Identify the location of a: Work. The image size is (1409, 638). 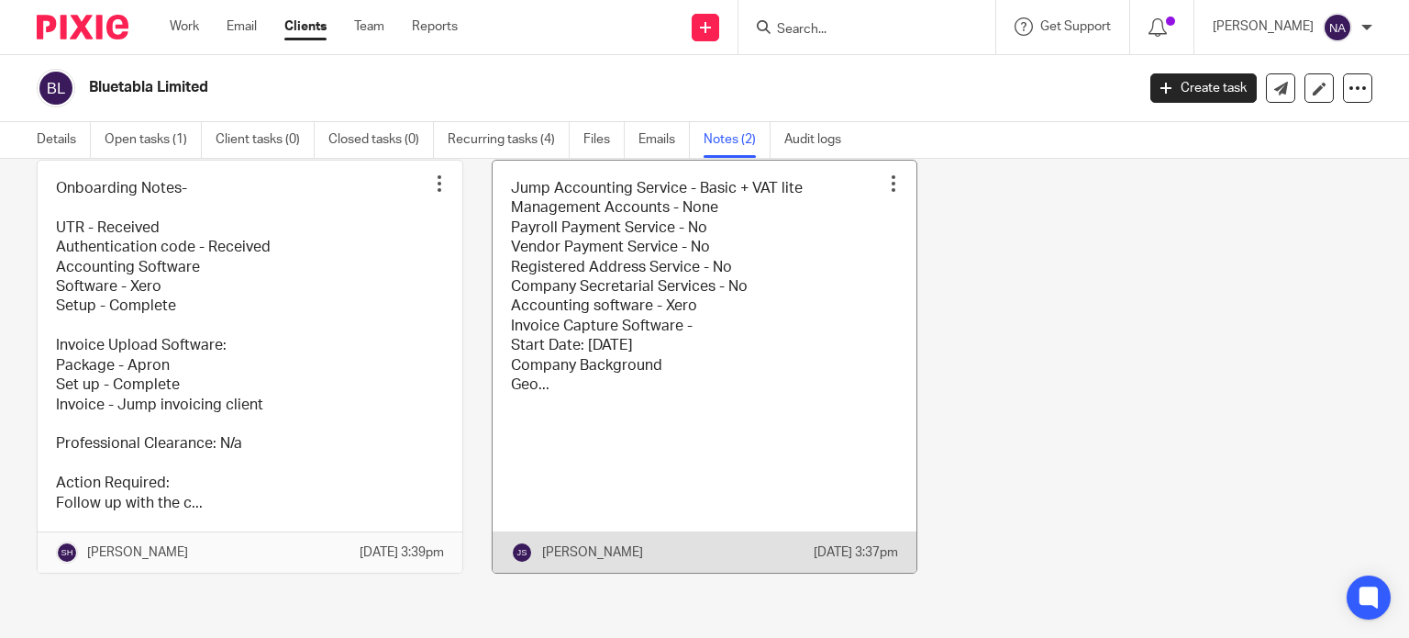
(184, 27).